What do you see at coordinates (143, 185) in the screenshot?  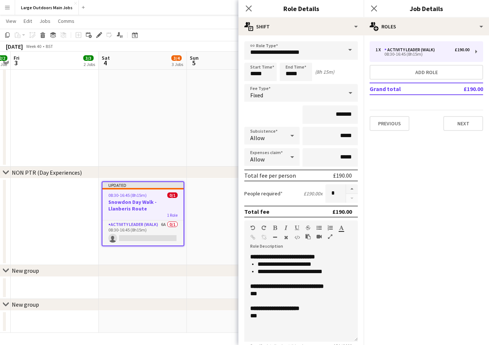 I see `div: Updated` at bounding box center [143, 185].